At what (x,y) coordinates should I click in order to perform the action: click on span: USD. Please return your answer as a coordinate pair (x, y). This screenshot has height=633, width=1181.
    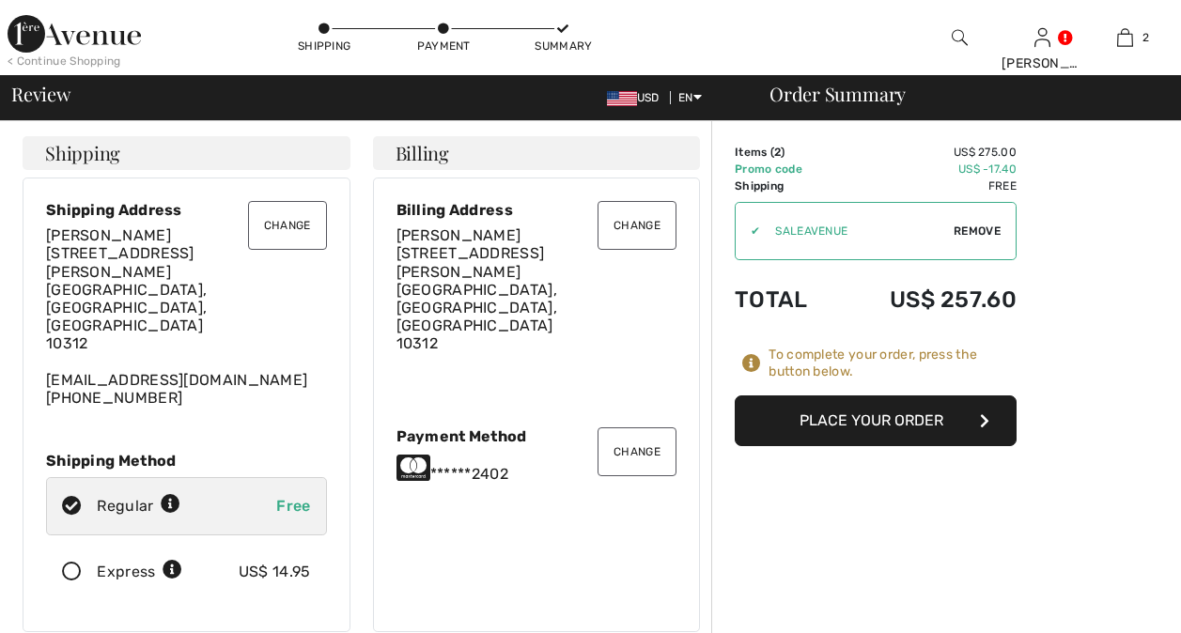
    Looking at the image, I should click on (637, 98).